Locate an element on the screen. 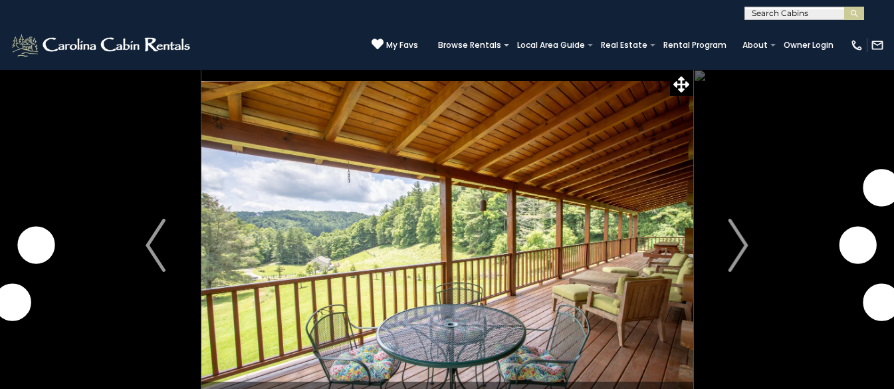  img: phone-regular-white.png is located at coordinates (857, 45).